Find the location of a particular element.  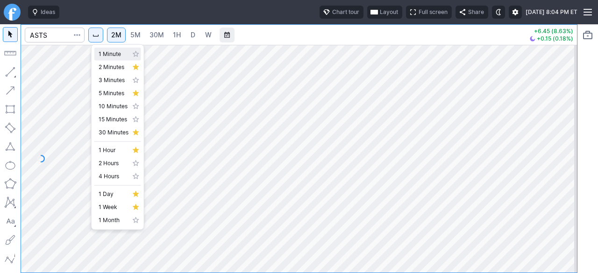

span: 30 Minutes is located at coordinates (114, 133).